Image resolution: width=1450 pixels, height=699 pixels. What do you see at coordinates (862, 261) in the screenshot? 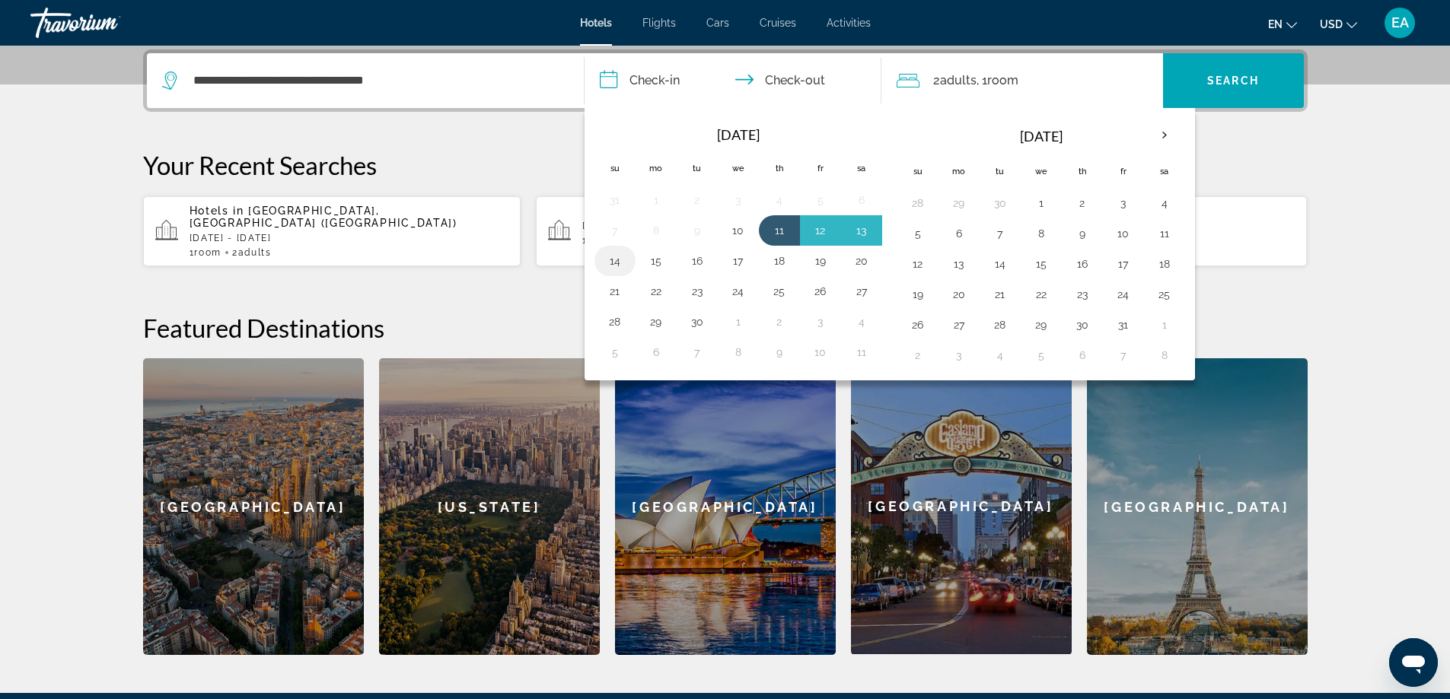
I see `button: Day 20` at bounding box center [862, 261].